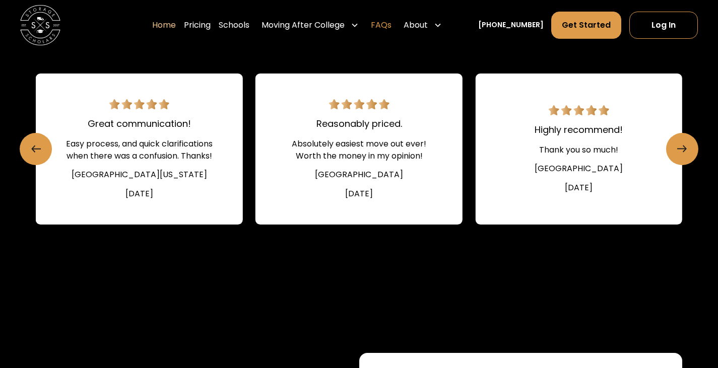  I want to click on div: 10 / 22, so click(578, 149).